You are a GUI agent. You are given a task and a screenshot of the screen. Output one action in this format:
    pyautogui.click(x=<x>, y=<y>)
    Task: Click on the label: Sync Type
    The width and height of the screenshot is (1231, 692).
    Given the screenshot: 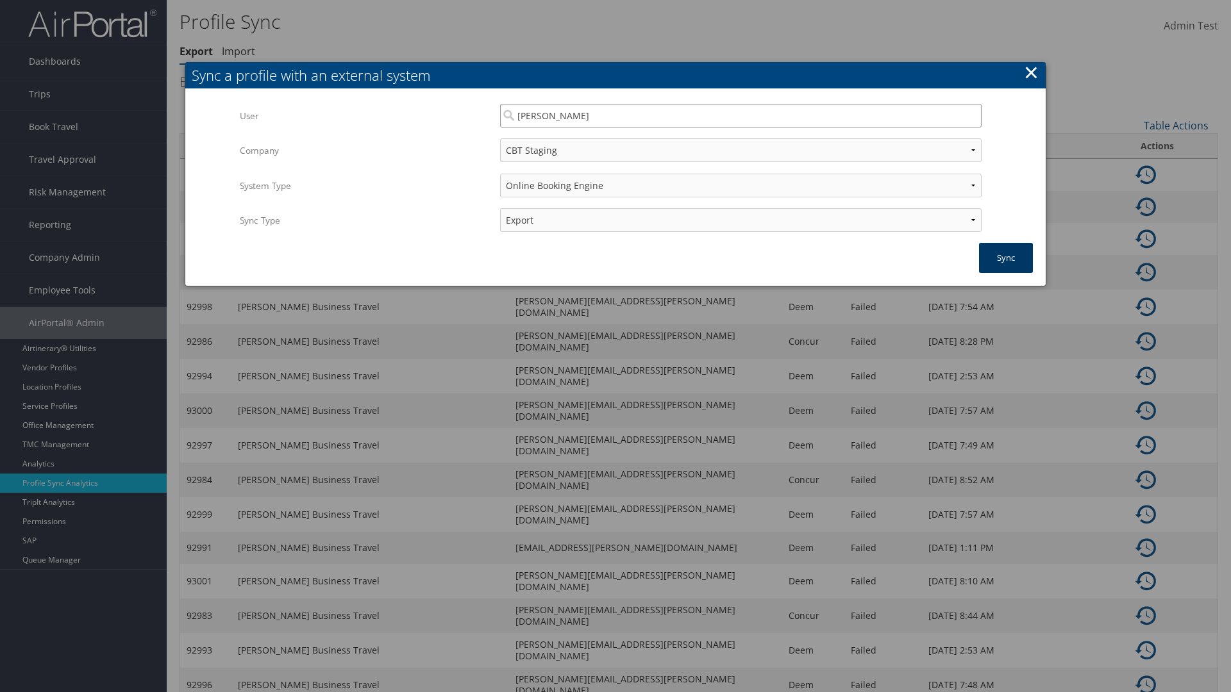 What is the action you would take?
    pyautogui.click(x=365, y=221)
    